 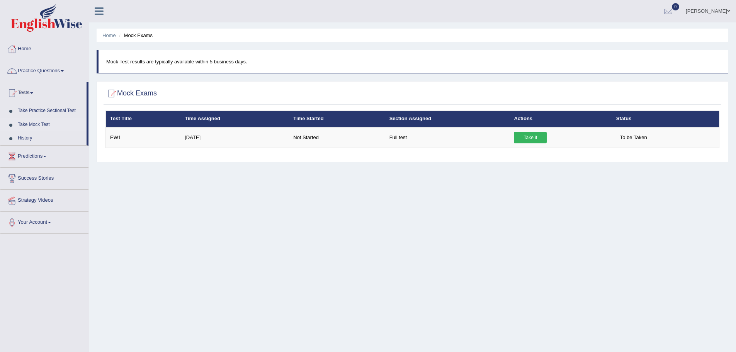 What do you see at coordinates (561, 119) in the screenshot?
I see `th: Actions` at bounding box center [561, 119].